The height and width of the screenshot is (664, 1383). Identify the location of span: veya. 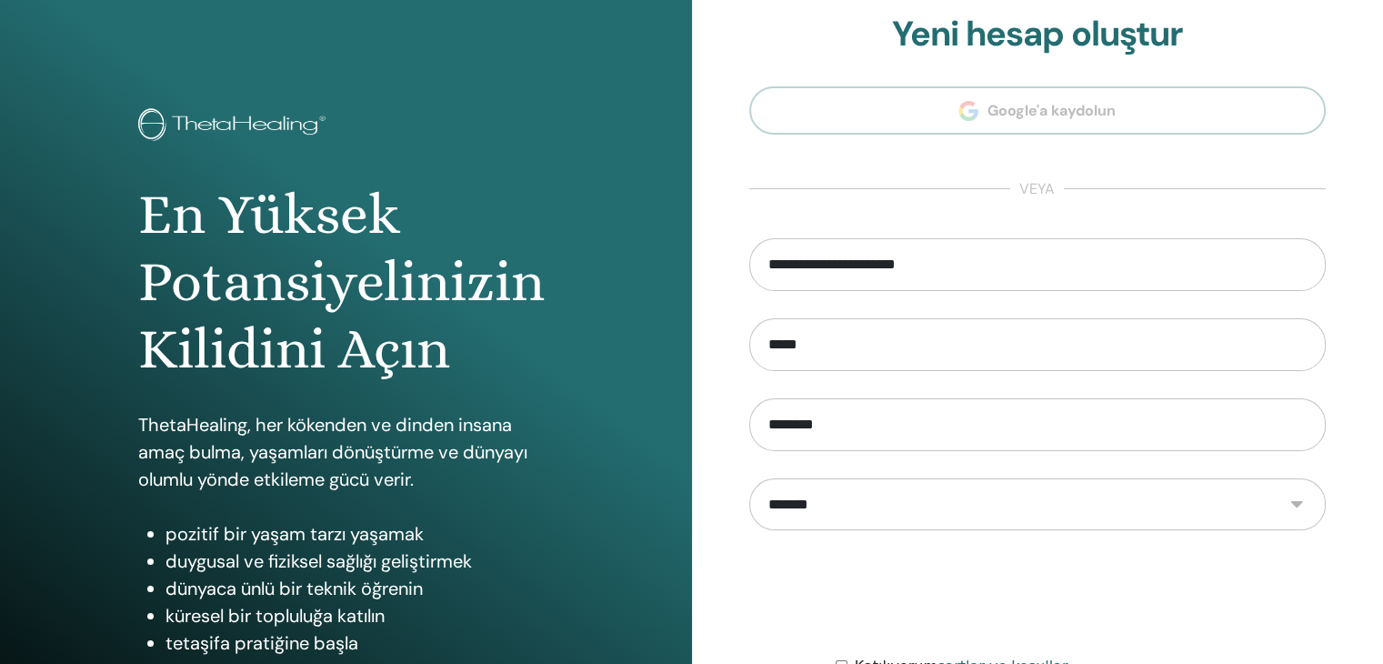
(1036, 189).